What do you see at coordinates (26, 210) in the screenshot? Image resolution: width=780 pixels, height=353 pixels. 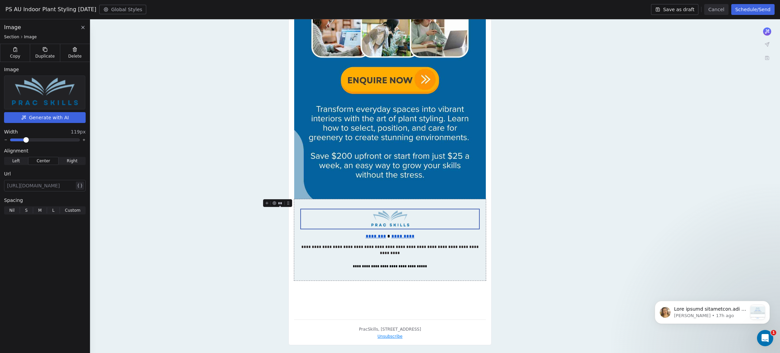 I see `span: S` at bounding box center [26, 210].